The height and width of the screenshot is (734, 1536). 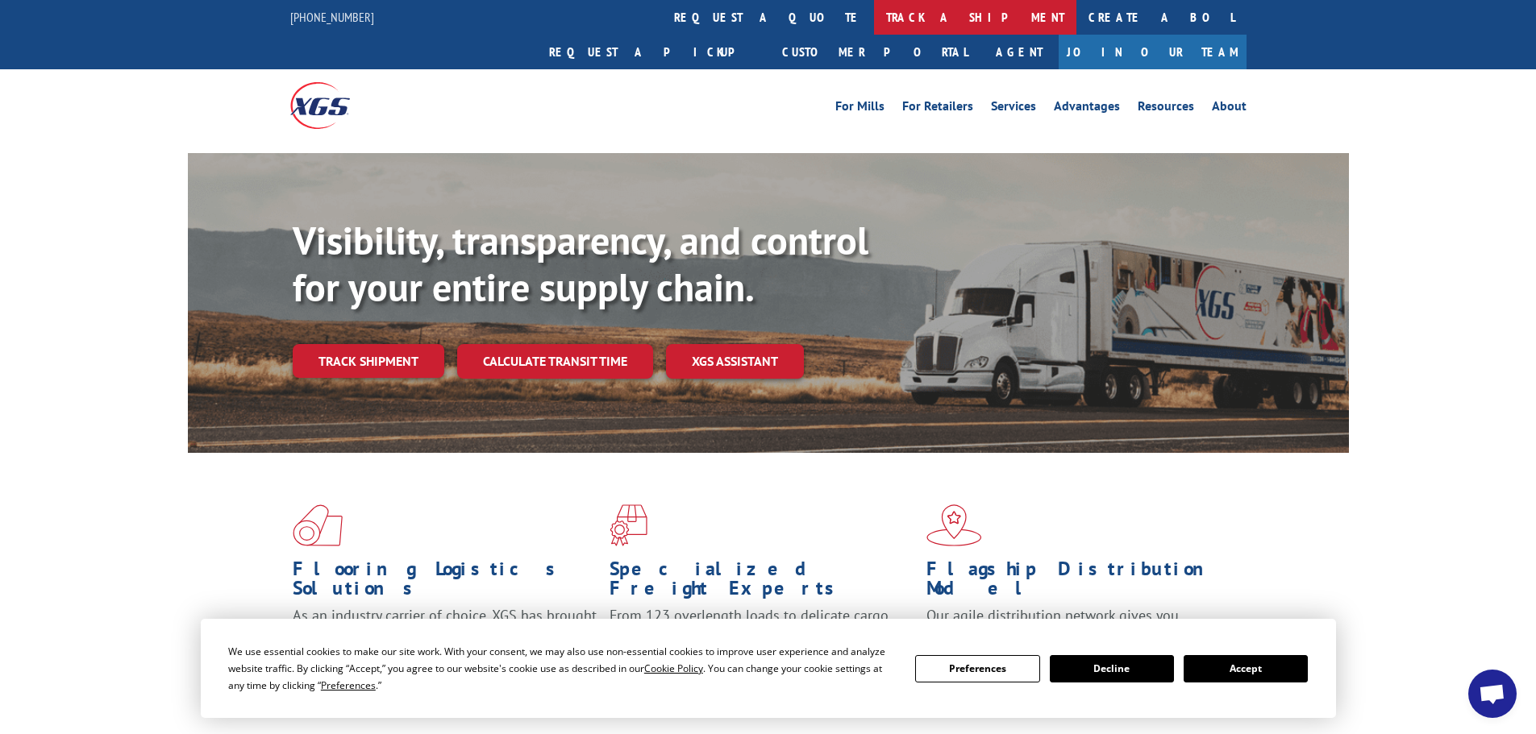 What do you see at coordinates (859, 109) in the screenshot?
I see `a: For Mills` at bounding box center [859, 109].